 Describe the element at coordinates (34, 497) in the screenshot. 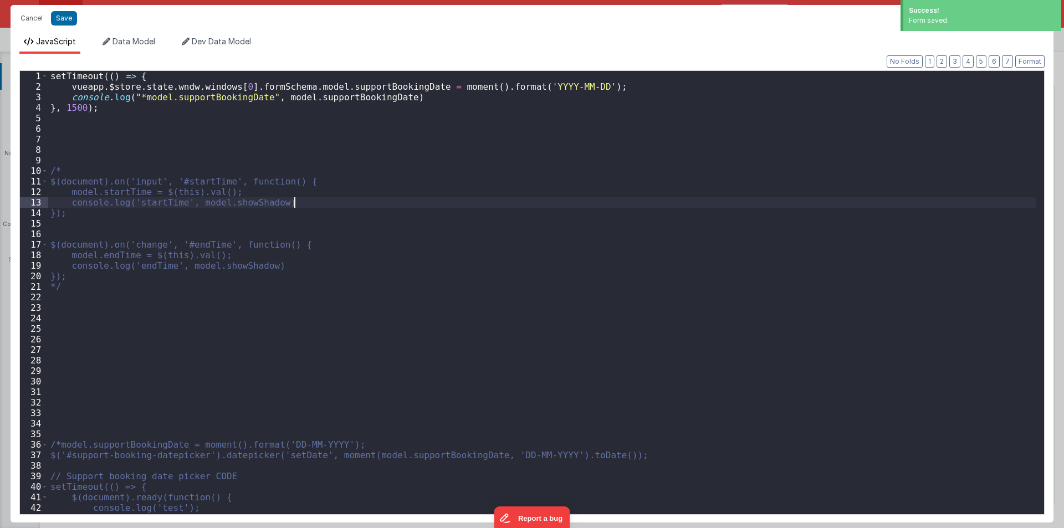

I see `div: 41` at that location.